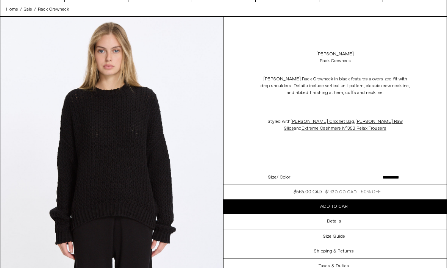 The height and width of the screenshot is (268, 447). What do you see at coordinates (371, 192) in the screenshot?
I see `div: 50% OFF` at bounding box center [371, 192].